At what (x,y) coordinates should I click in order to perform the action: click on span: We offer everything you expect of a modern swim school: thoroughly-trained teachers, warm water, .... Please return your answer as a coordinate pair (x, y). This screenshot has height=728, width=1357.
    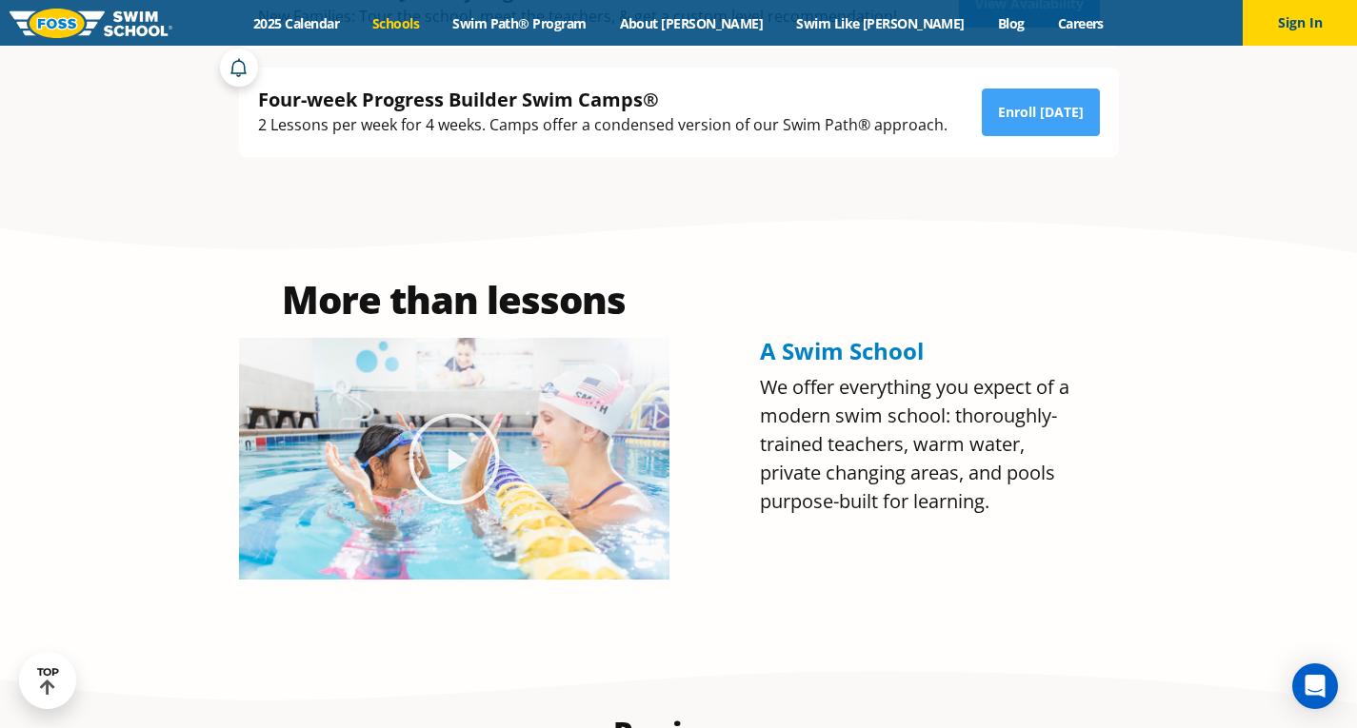
    Looking at the image, I should click on (914, 444).